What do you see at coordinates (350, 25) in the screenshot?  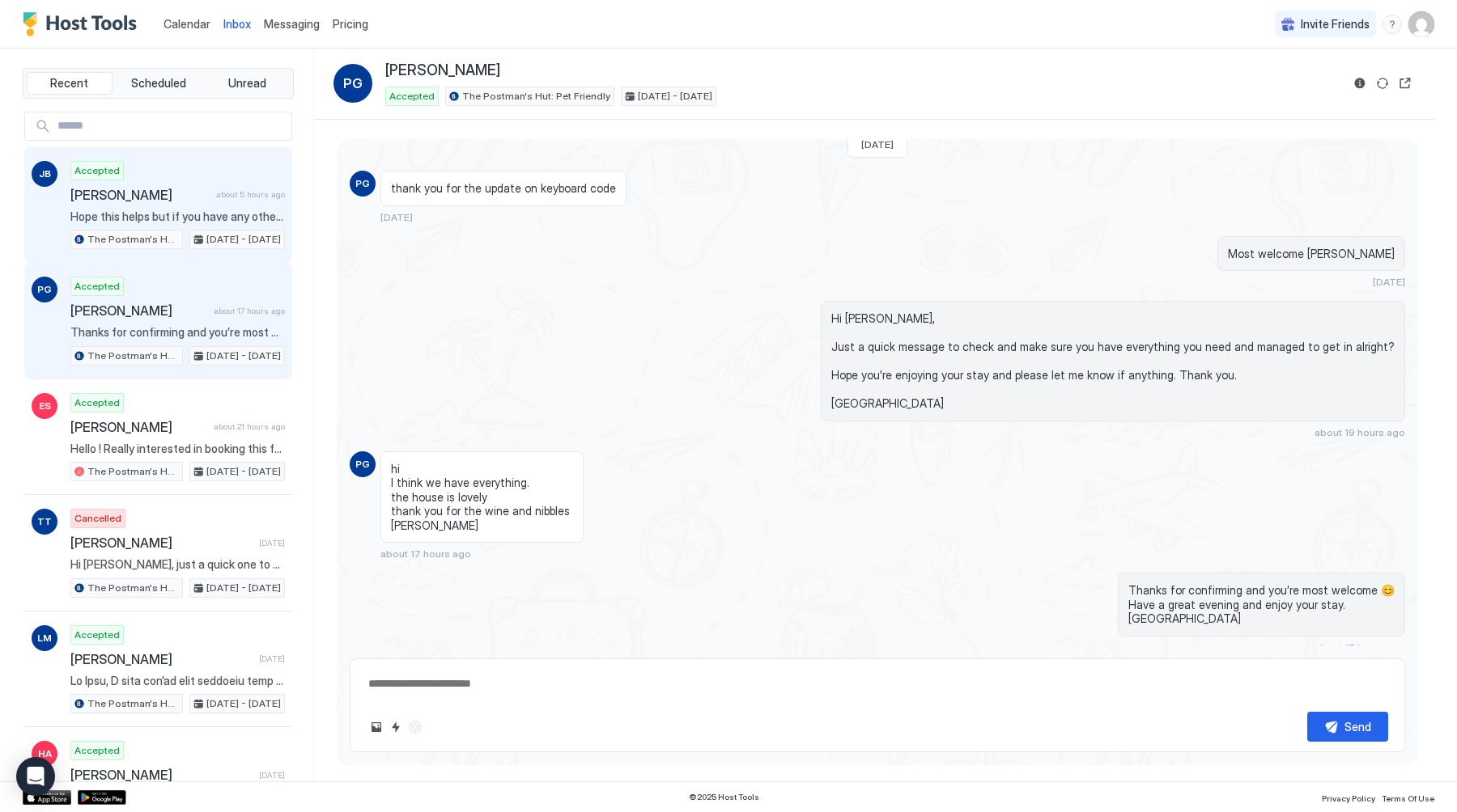 I see `span: Pricing` at bounding box center [350, 25].